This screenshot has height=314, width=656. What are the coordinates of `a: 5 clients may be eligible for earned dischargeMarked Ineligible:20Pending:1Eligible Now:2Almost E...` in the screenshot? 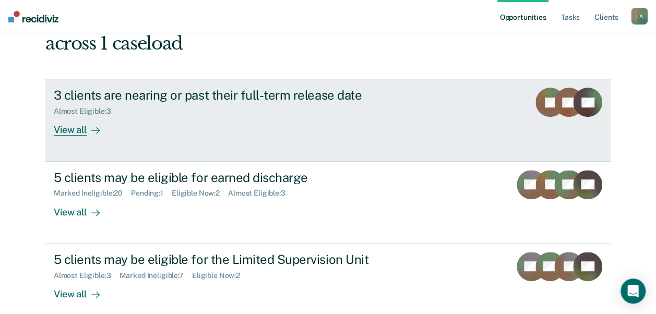 It's located at (328, 203).